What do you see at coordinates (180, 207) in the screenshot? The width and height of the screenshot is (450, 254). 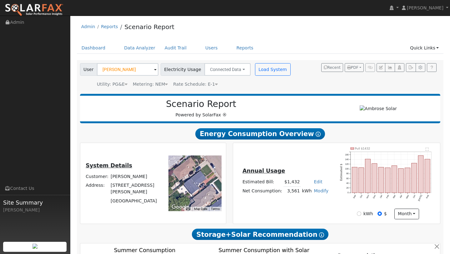 I see `img: Google` at bounding box center [180, 207].